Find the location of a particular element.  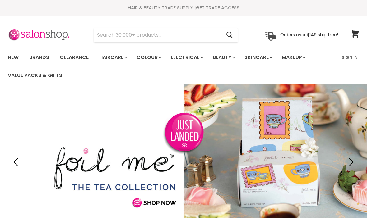

a: GET TRADE ACCESS is located at coordinates (218, 7).